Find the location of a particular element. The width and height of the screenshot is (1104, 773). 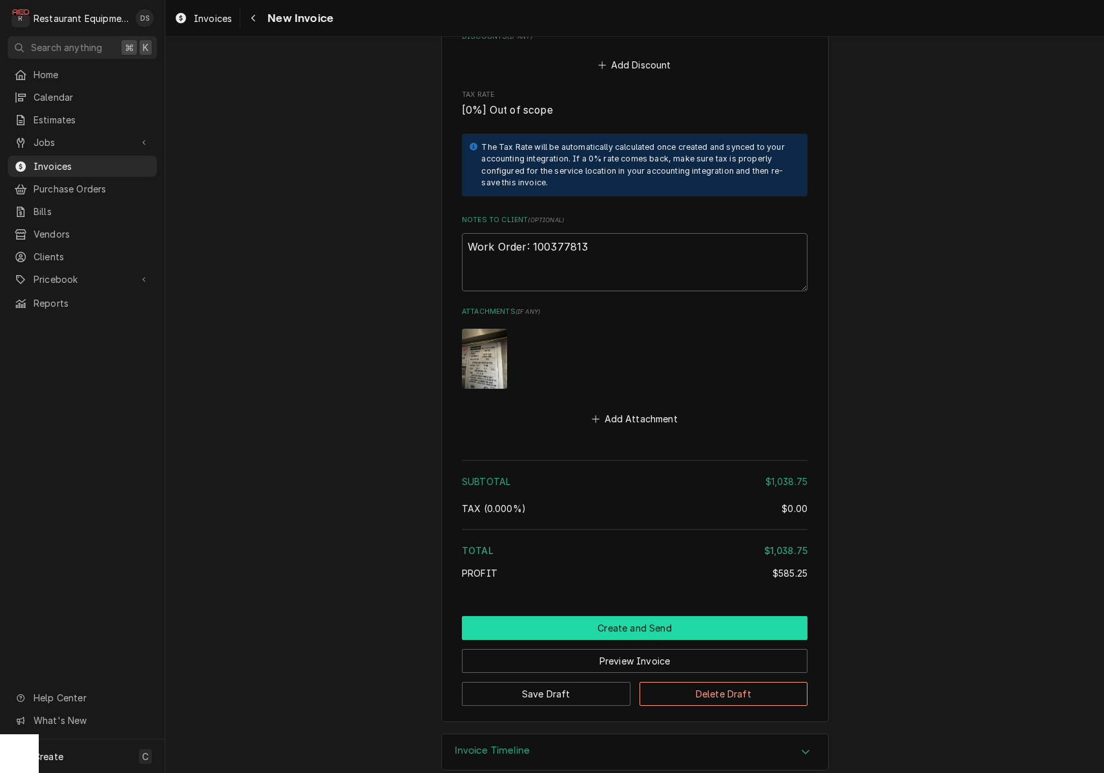

span: Calendar is located at coordinates (92, 97).